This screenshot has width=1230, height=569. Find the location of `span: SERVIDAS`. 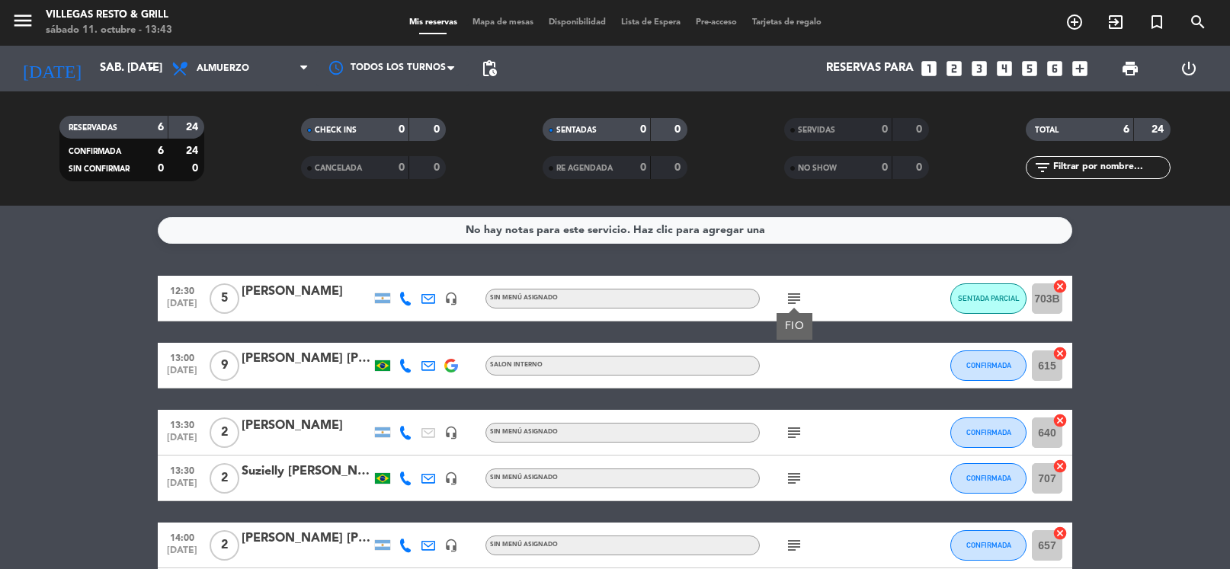

span: SERVIDAS is located at coordinates (816, 130).